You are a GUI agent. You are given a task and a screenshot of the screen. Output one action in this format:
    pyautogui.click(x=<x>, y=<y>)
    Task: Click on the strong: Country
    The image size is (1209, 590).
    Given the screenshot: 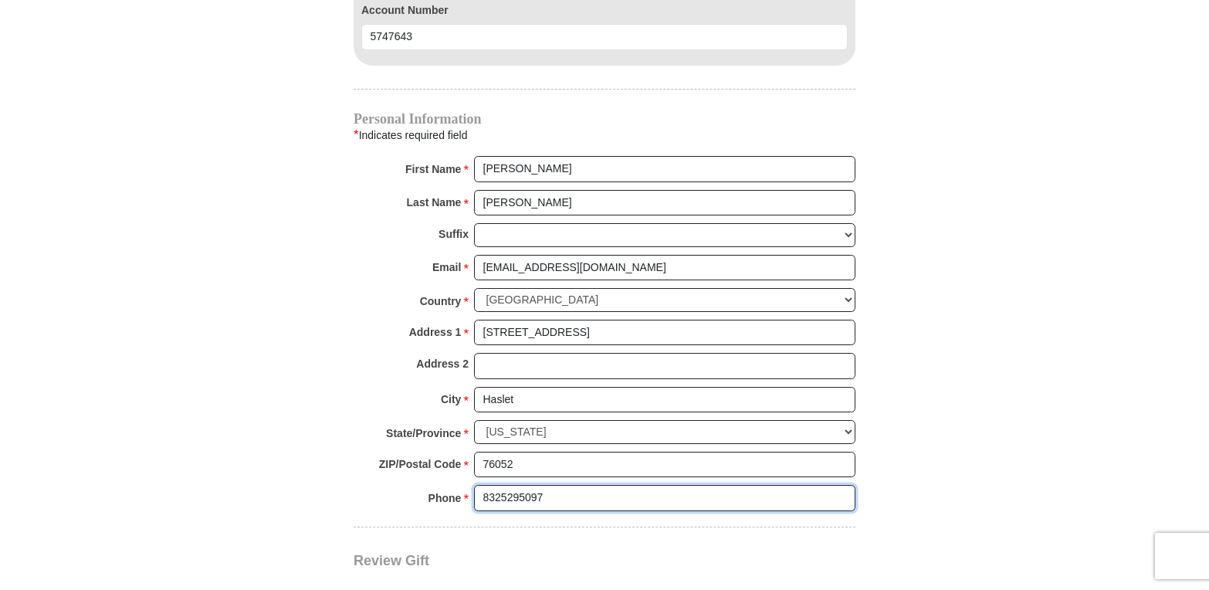 What is the action you would take?
    pyautogui.click(x=441, y=301)
    